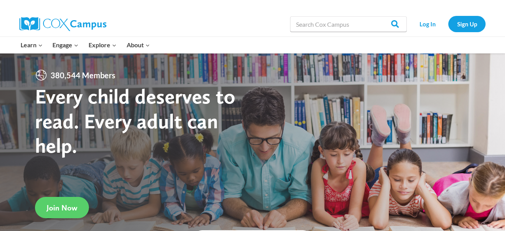 This screenshot has height=231, width=505. I want to click on span: About, so click(138, 45).